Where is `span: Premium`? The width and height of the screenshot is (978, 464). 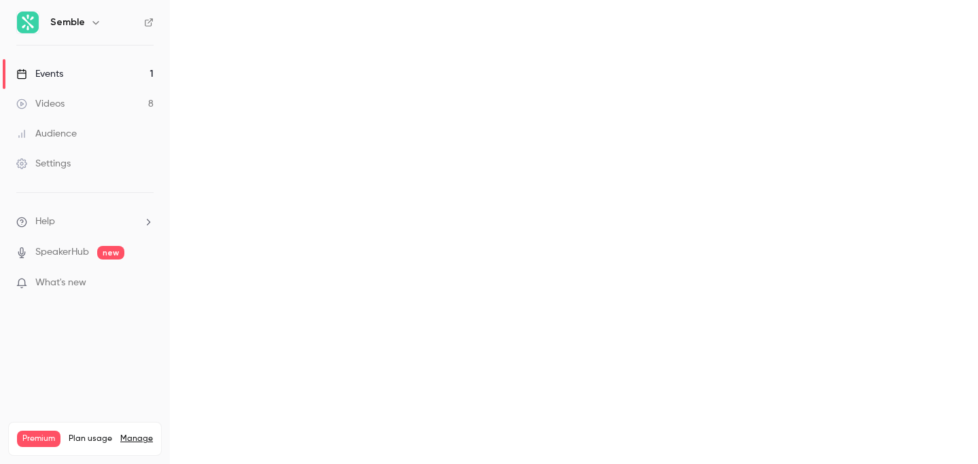
span: Premium is located at coordinates (39, 439).